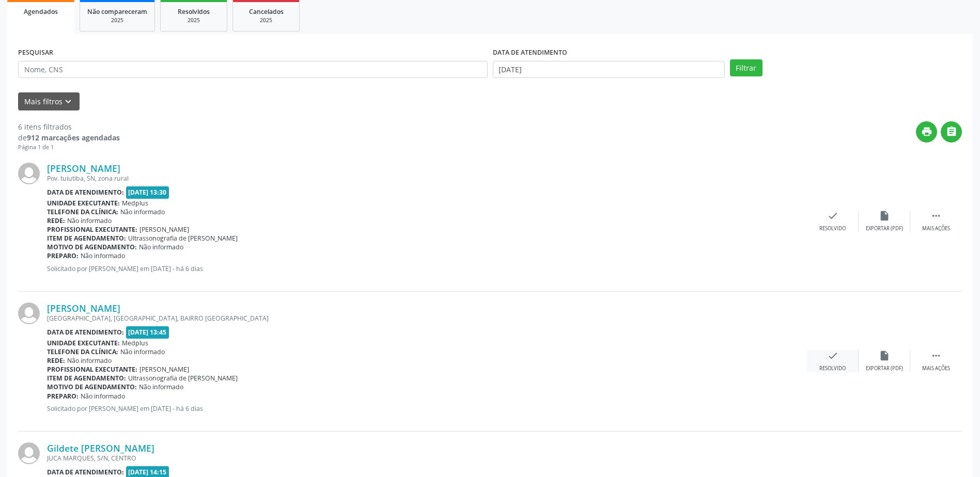 This screenshot has height=477, width=980. Describe the element at coordinates (926, 132) in the screenshot. I see `button: print` at that location.